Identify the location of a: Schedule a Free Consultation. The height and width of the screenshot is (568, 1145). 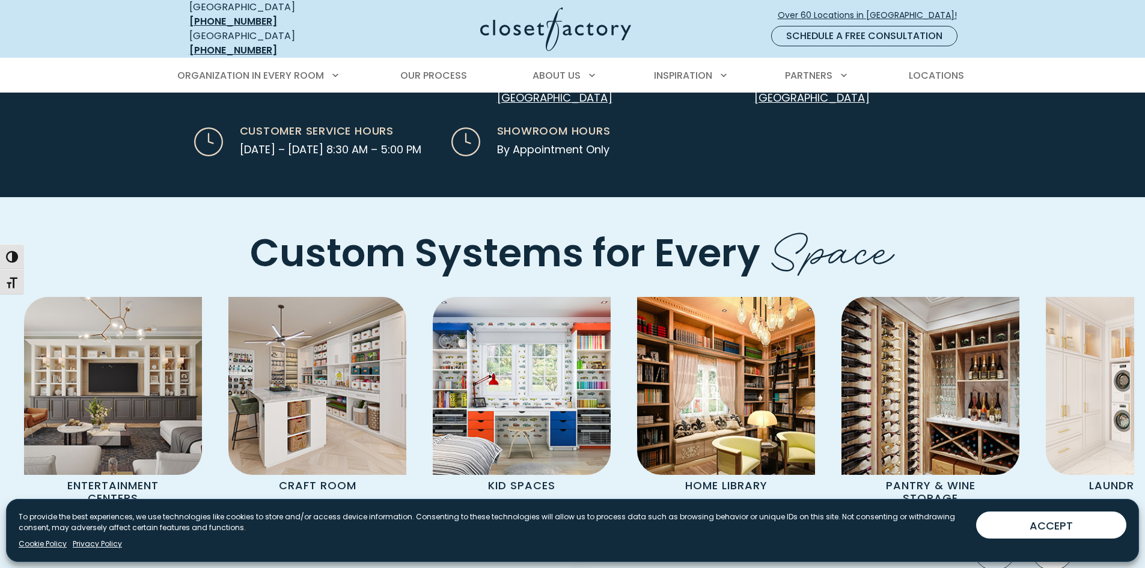
(865, 36).